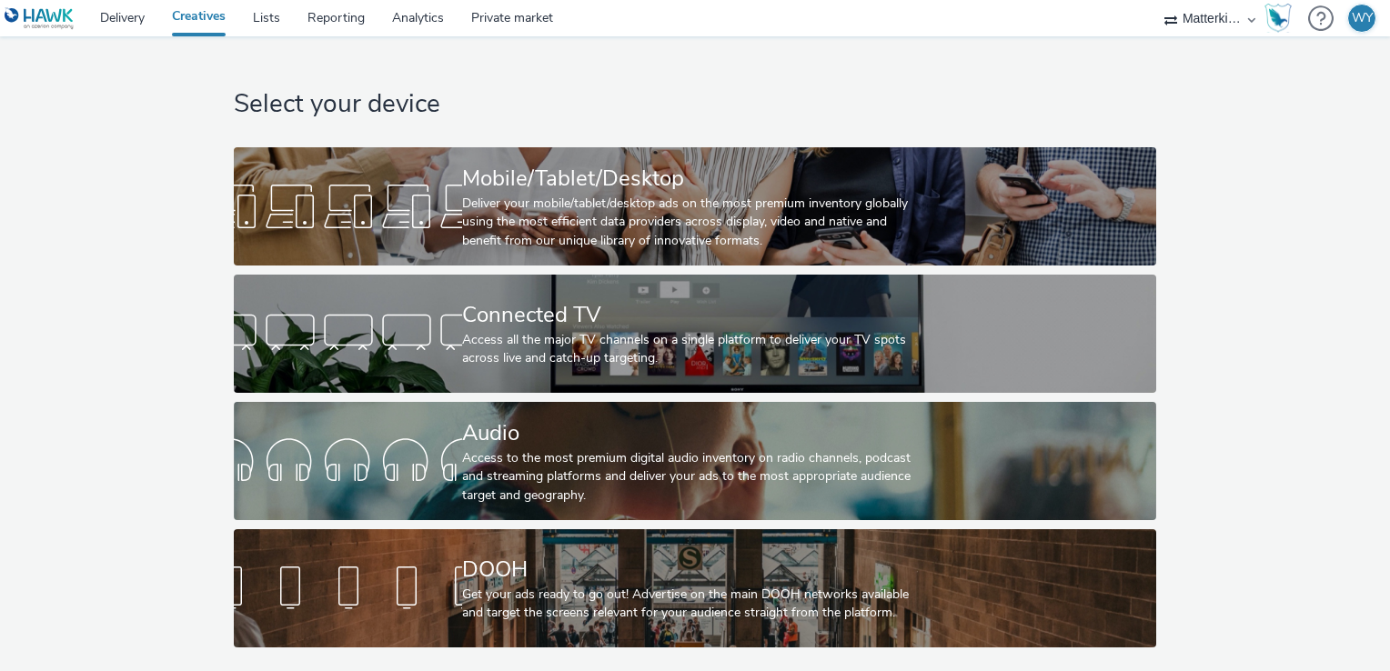 The image size is (1390, 671). I want to click on div: Access all the major TV channels on a single platform to deliver your TV spots across live and ca..., so click(690, 349).